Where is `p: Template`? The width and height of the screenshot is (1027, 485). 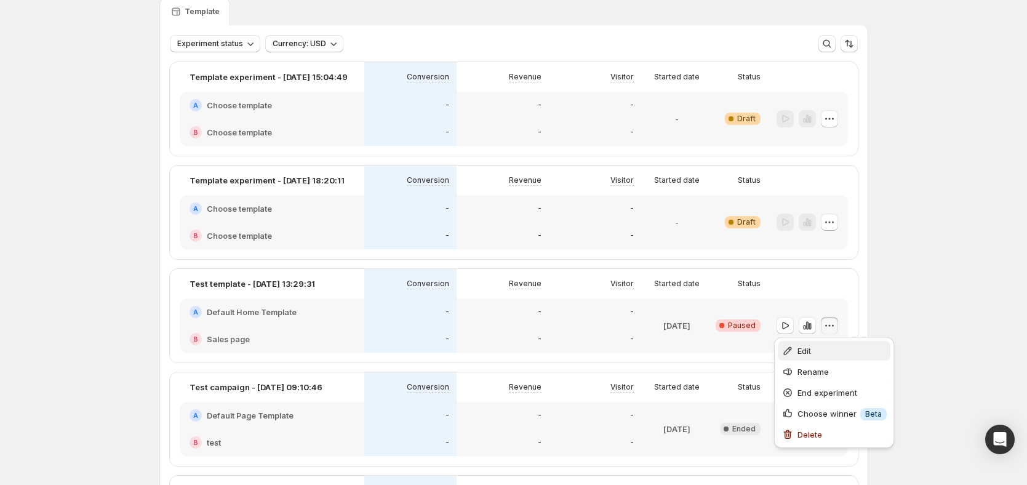 p: Template is located at coordinates (202, 12).